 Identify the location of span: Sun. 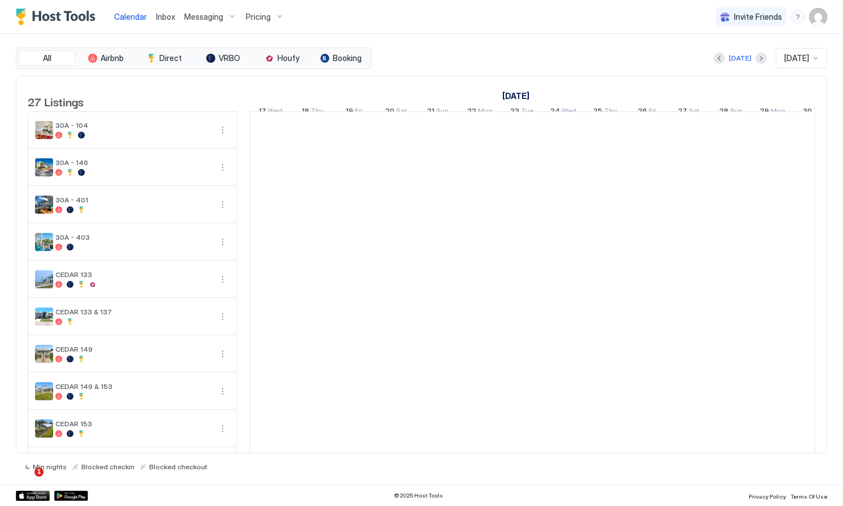
(736, 112).